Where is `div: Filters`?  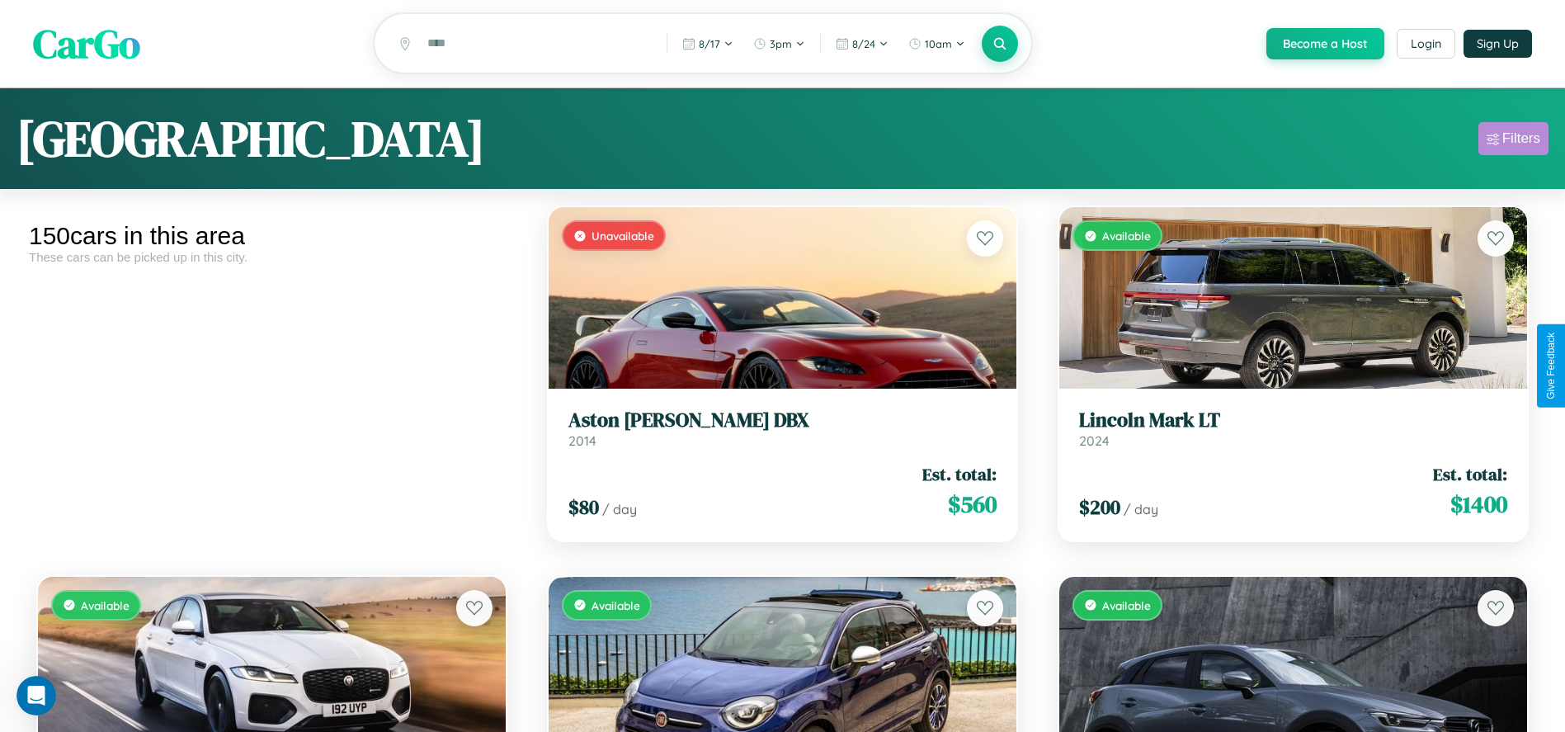
div: Filters is located at coordinates (1521, 139).